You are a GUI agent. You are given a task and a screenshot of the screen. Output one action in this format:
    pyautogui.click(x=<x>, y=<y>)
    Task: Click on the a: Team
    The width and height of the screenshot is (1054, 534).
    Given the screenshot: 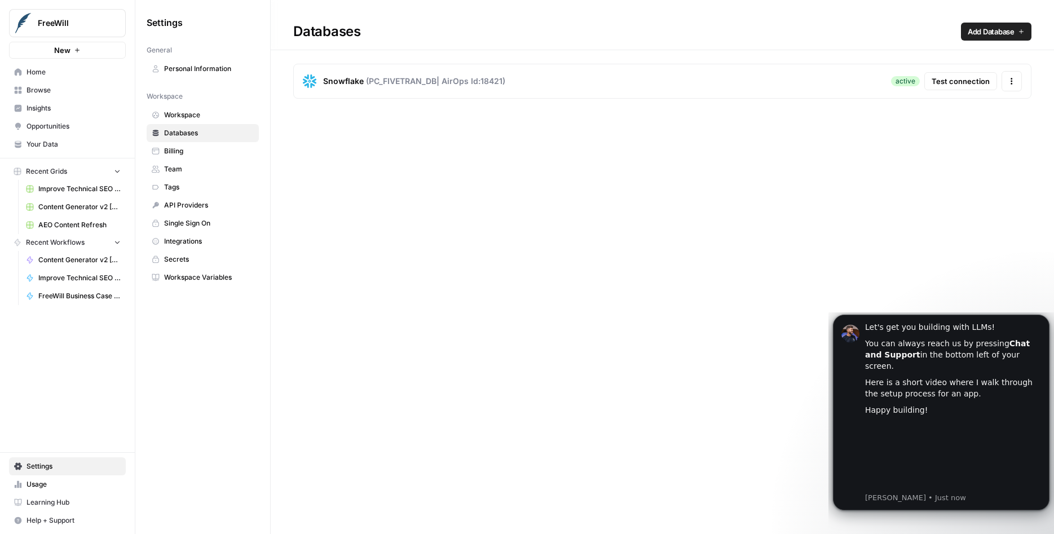 What is the action you would take?
    pyautogui.click(x=203, y=169)
    